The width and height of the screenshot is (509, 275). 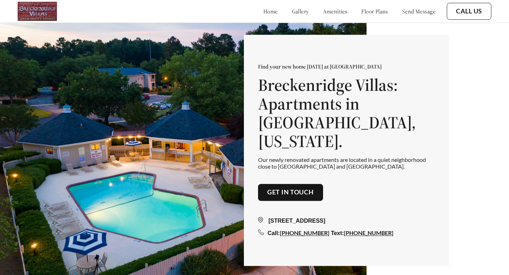 What do you see at coordinates (469, 11) in the screenshot?
I see `button: Call Us` at bounding box center [469, 11].